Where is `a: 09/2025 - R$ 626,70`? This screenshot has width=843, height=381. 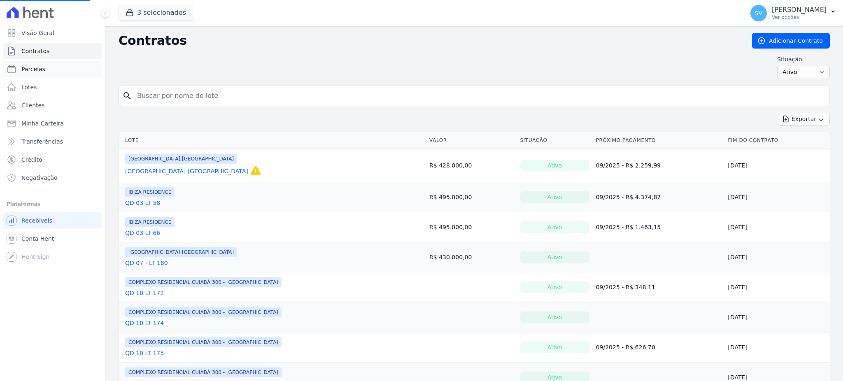
a: 09/2025 - R$ 626,70 is located at coordinates (626, 348).